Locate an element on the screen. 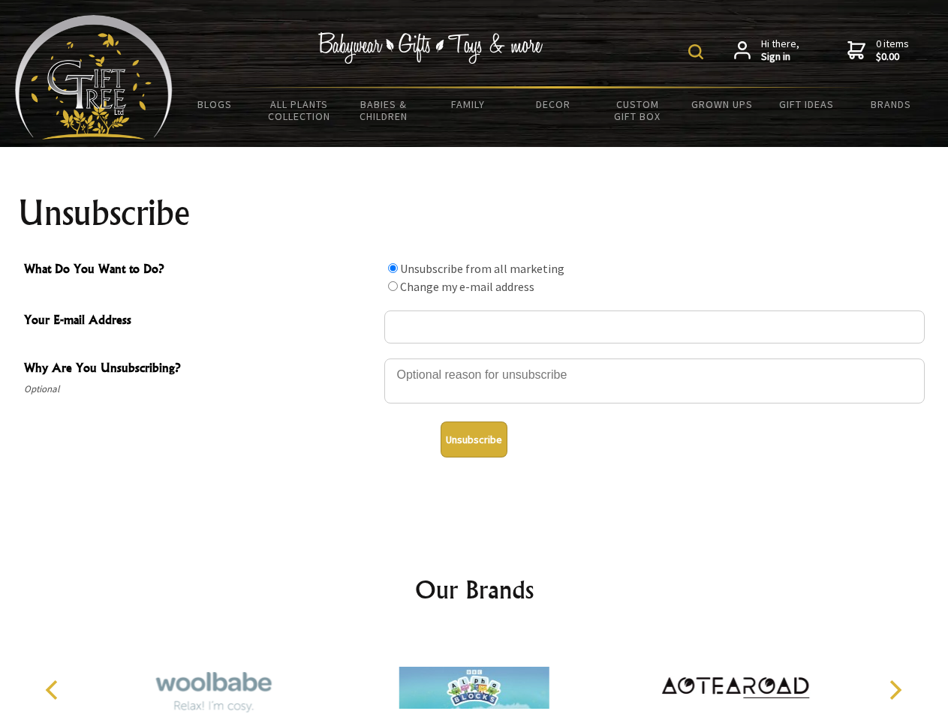  span: 0 items is located at coordinates (892, 50).